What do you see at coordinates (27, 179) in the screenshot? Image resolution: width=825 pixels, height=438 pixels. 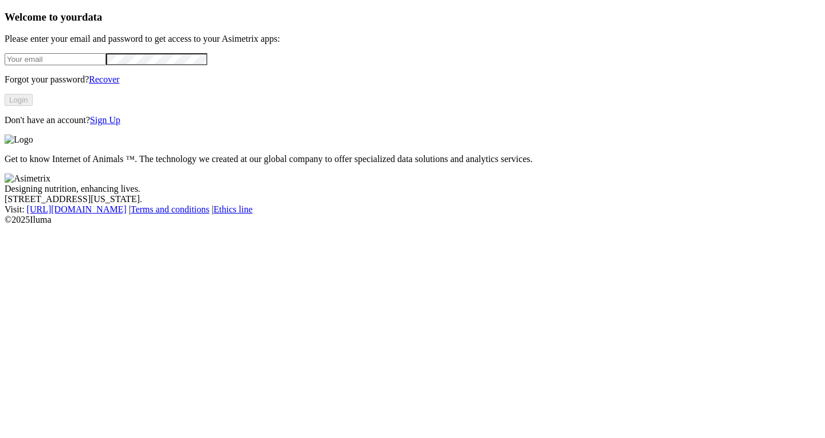 I see `img: Asimetrix` at bounding box center [27, 179].